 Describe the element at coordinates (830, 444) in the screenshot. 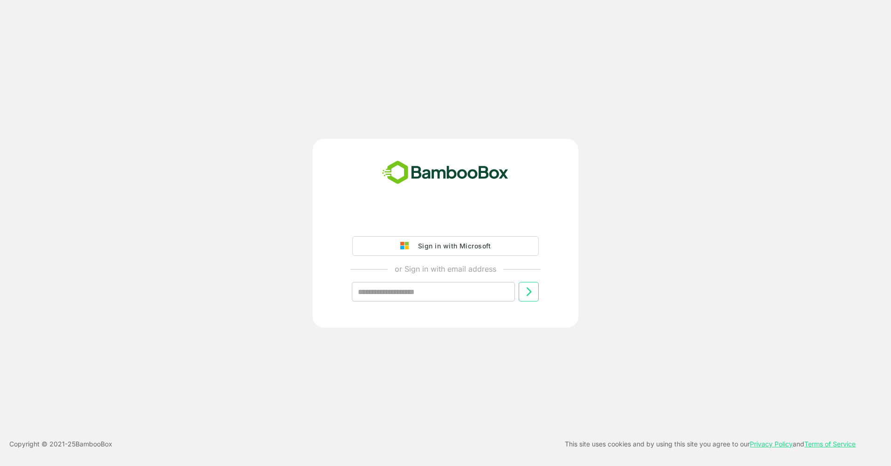

I see `a: Terms of Service` at that location.